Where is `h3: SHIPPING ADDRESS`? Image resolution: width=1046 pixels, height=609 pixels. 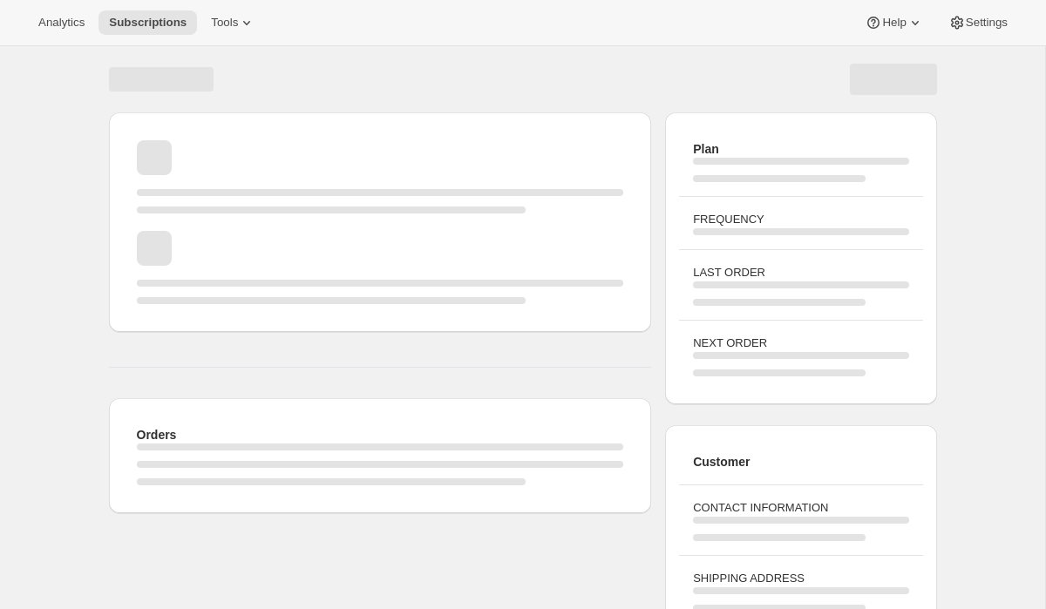
h3: SHIPPING ADDRESS is located at coordinates (800, 579).